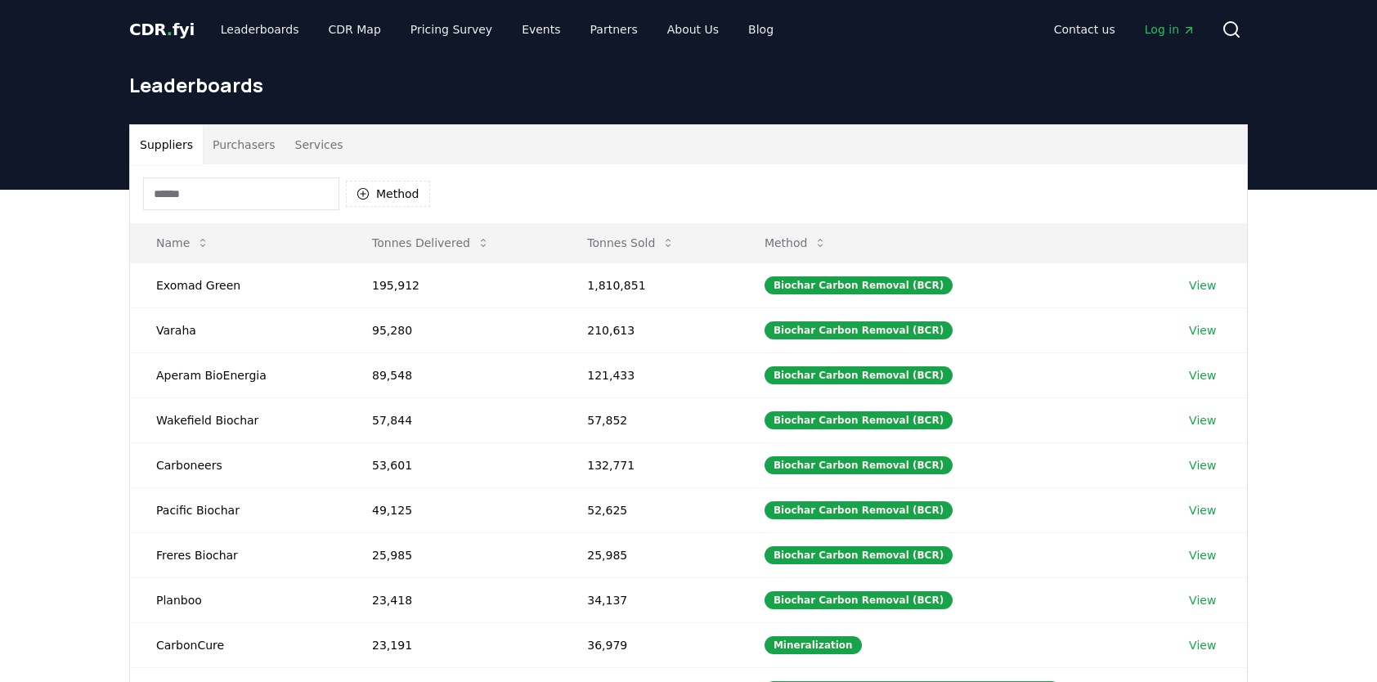 The height and width of the screenshot is (682, 1377). Describe the element at coordinates (238, 284) in the screenshot. I see `td: Exomad Green` at that location.